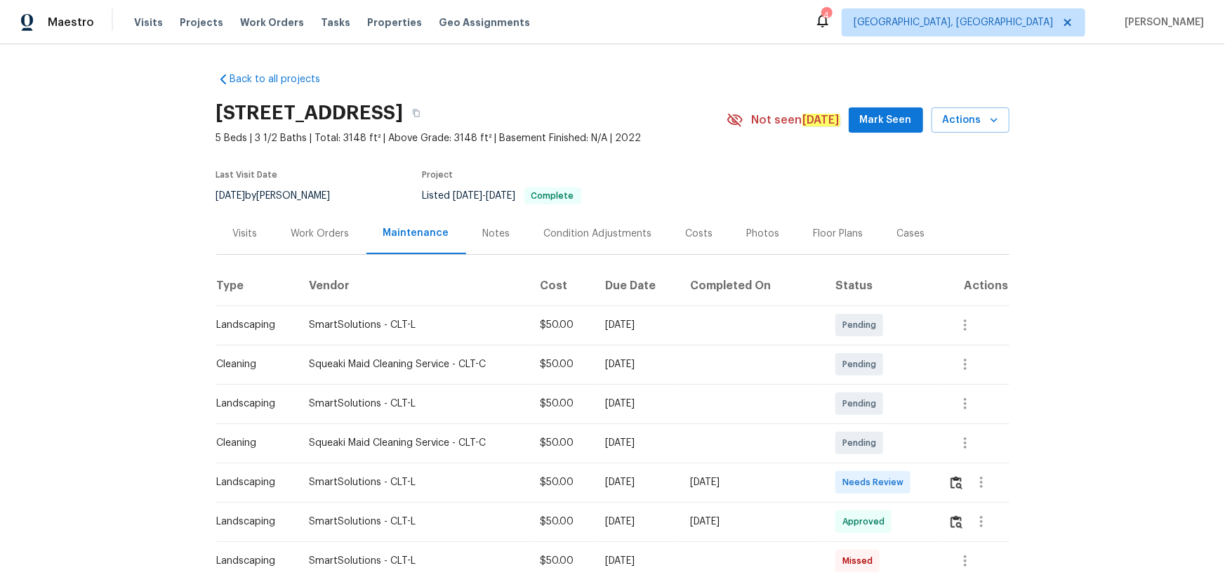 This screenshot has width=1225, height=575. Describe the element at coordinates (485, 22) in the screenshot. I see `span: Geo Assignments` at that location.